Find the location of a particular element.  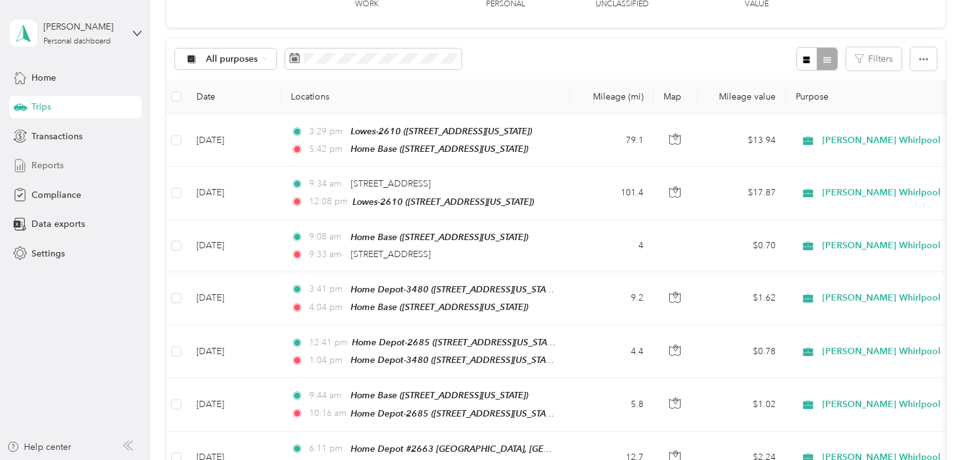

td: $13.94 is located at coordinates (742, 140).